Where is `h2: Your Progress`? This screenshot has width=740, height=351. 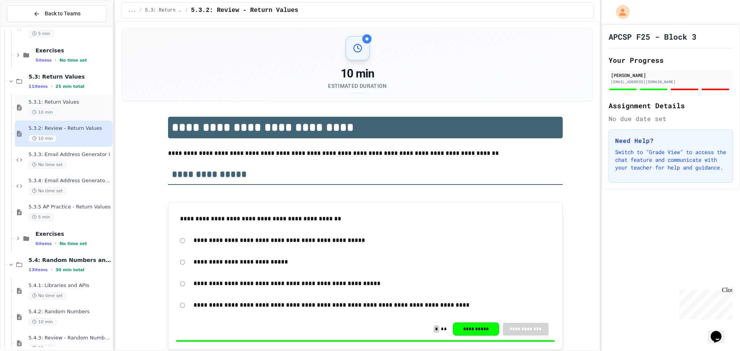 h2: Your Progress is located at coordinates (670, 60).